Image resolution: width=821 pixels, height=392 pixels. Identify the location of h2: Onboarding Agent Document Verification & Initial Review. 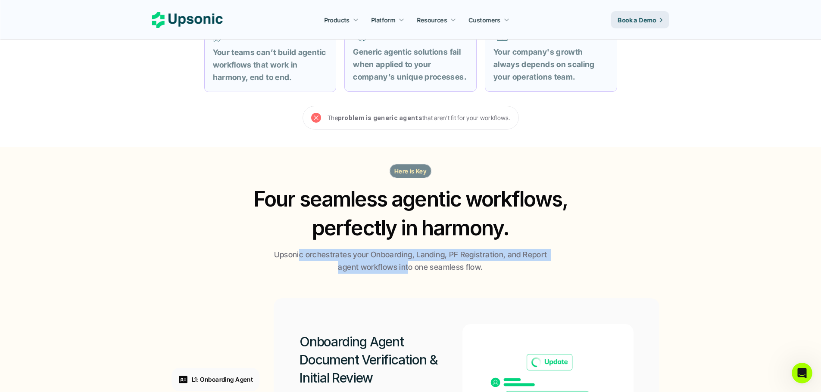
(381, 360).